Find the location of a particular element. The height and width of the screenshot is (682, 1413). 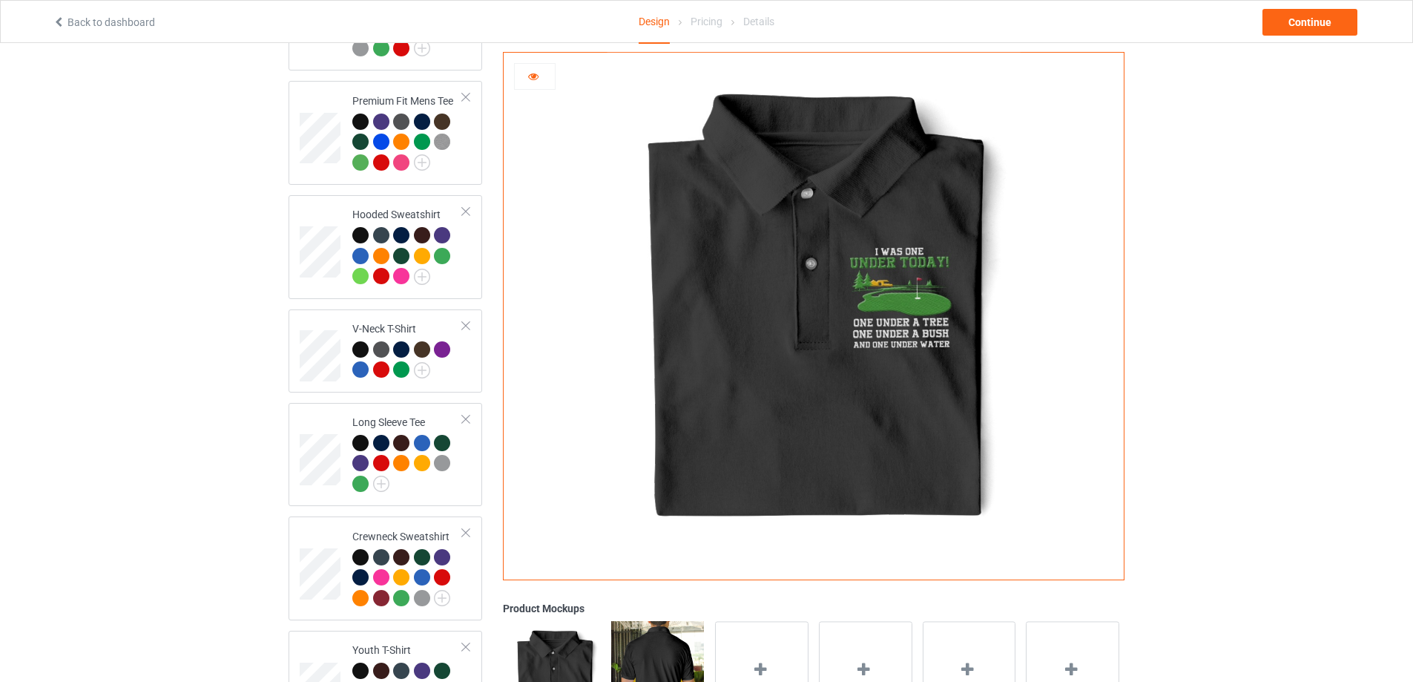

div: Design is located at coordinates (654, 22).